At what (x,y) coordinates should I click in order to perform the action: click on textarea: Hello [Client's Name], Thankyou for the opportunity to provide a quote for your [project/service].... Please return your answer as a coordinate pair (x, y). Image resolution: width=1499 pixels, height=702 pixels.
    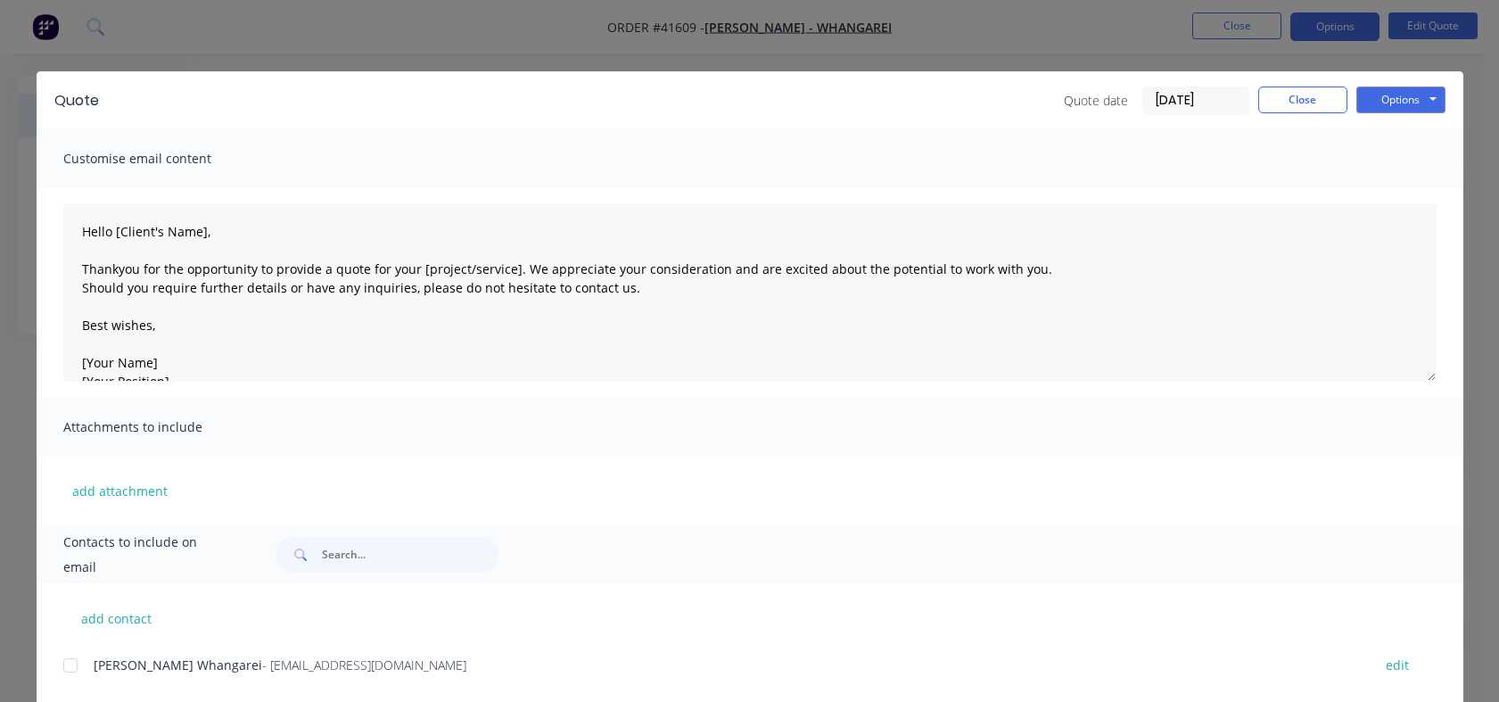
    Looking at the image, I should click on (750, 293).